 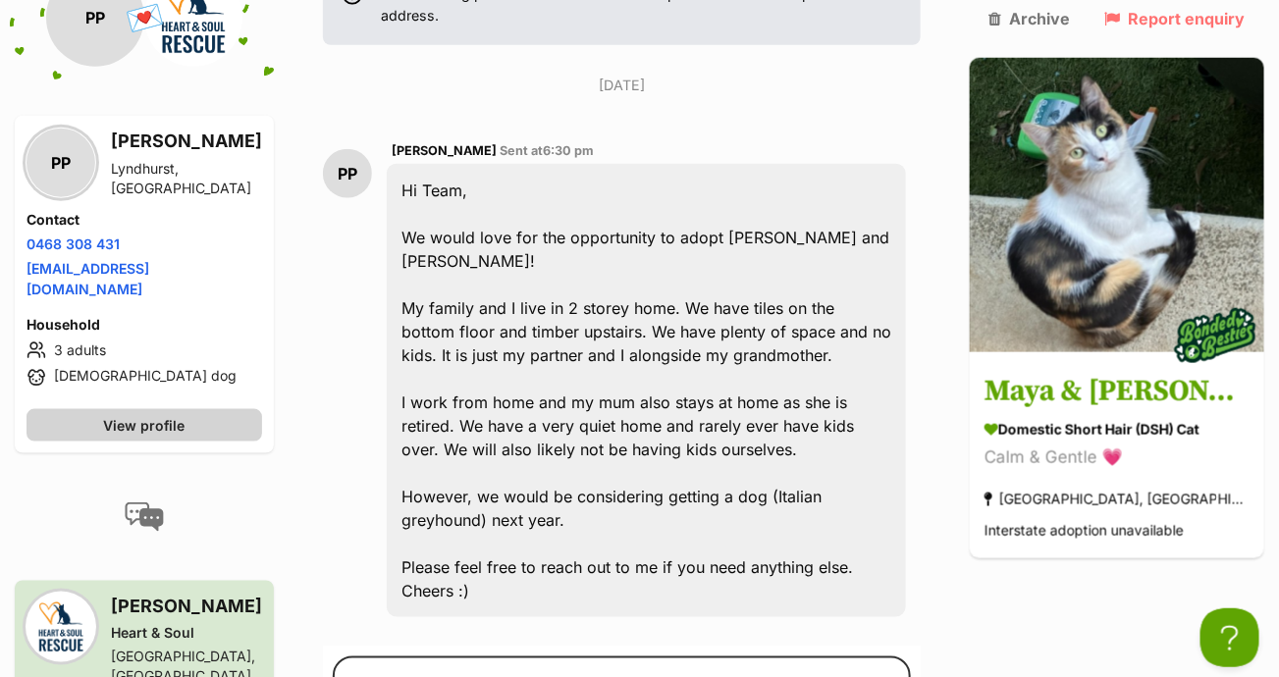 I want to click on div: Heart & Soul, so click(x=187, y=634).